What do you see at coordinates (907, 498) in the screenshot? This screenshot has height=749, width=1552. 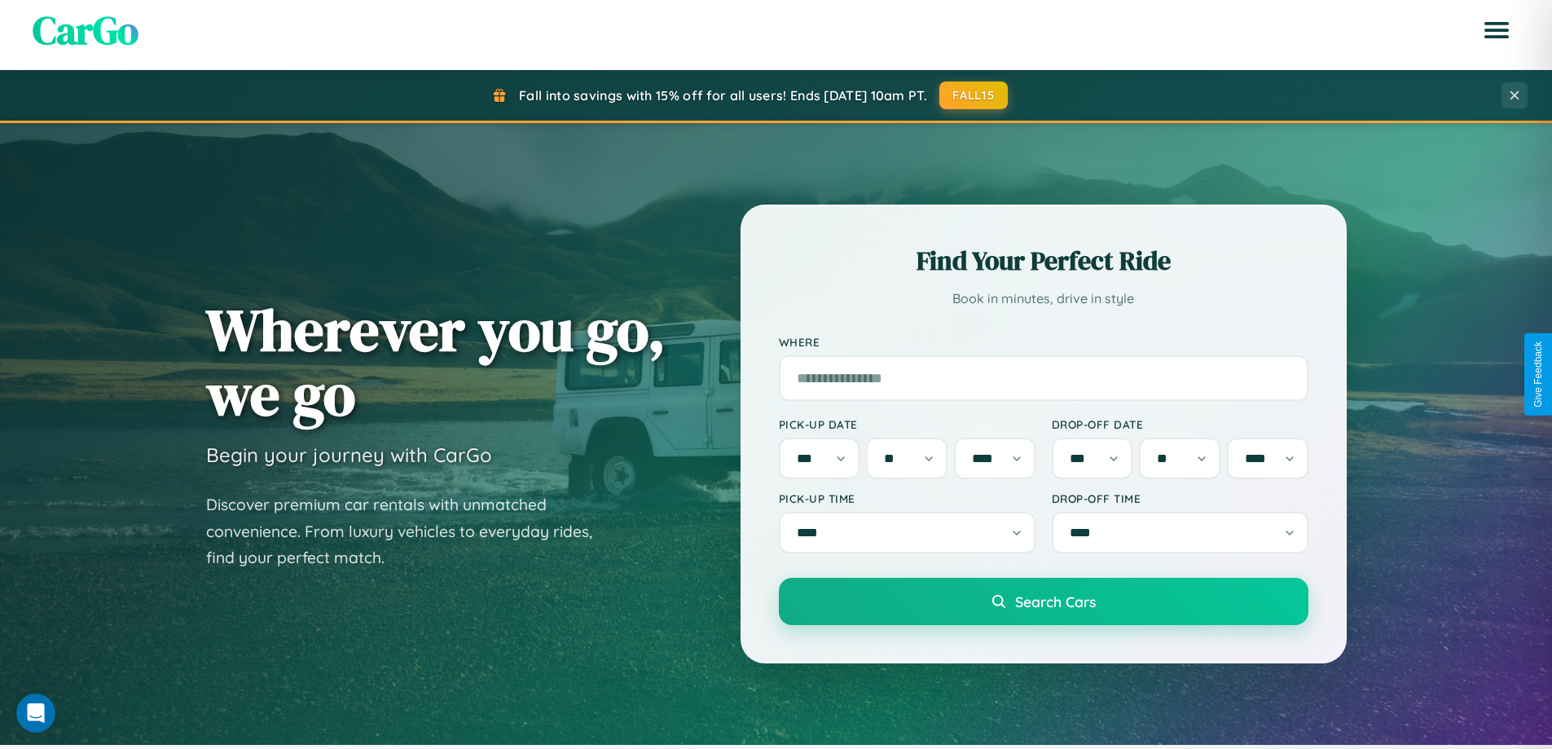 I see `label: Pick-up Time` at bounding box center [907, 498].